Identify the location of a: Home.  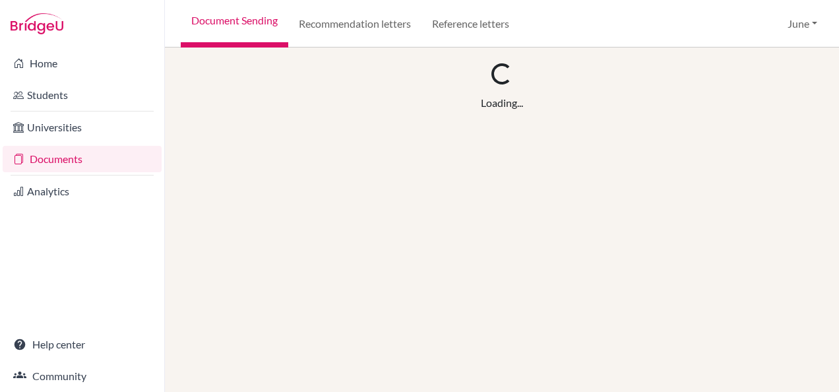
(82, 63).